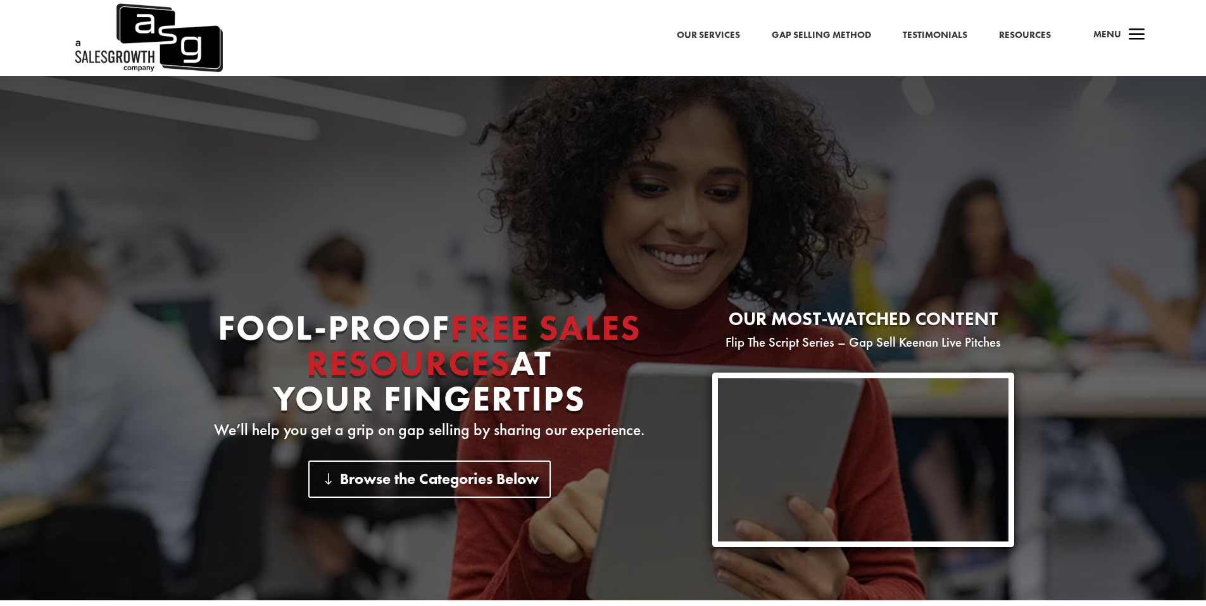  What do you see at coordinates (474, 346) in the screenshot?
I see `span: Free Sales Resources` at bounding box center [474, 346].